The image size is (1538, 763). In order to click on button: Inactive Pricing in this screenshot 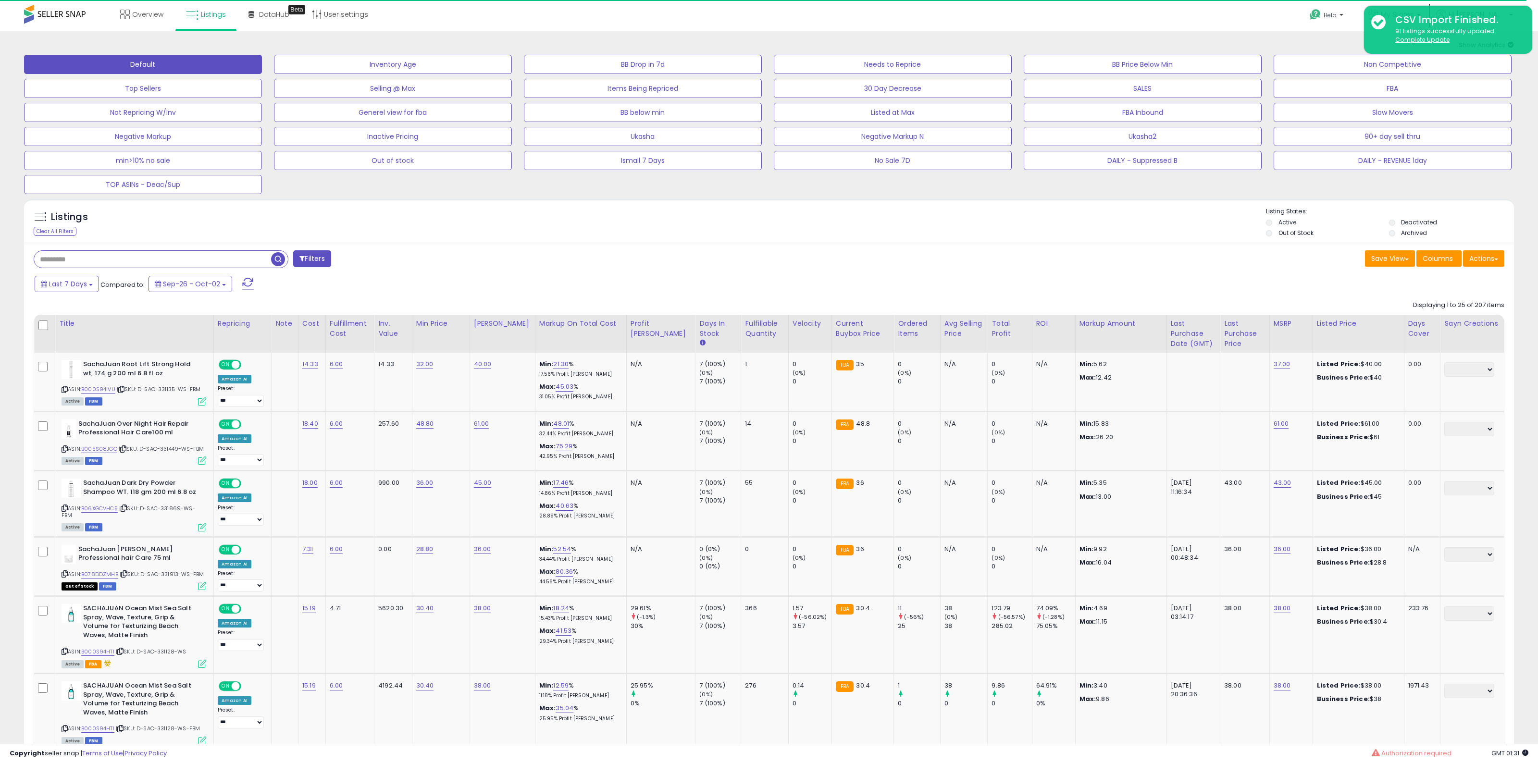, I will do `click(393, 137)`.